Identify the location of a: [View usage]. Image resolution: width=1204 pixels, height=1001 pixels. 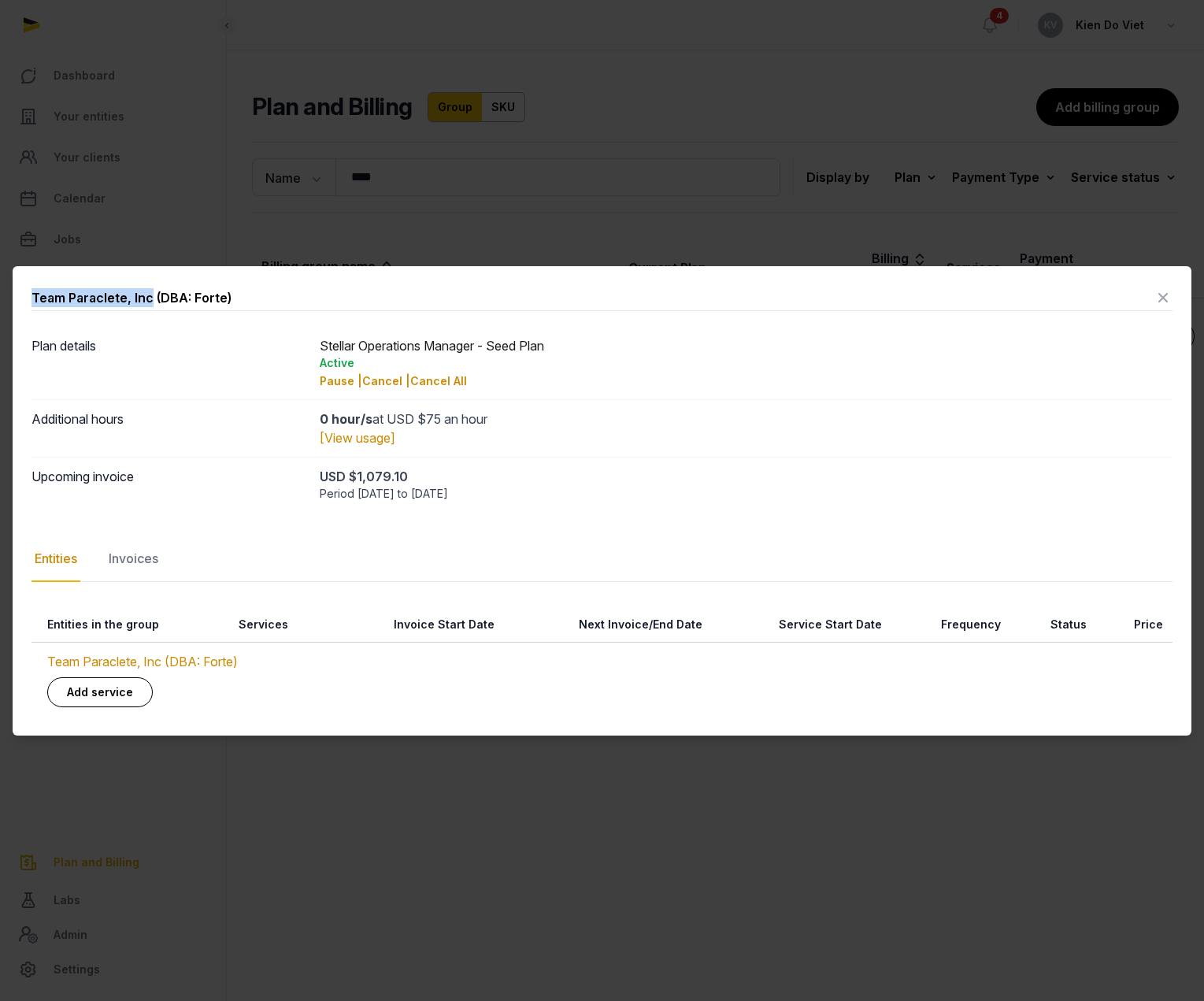
(357, 438).